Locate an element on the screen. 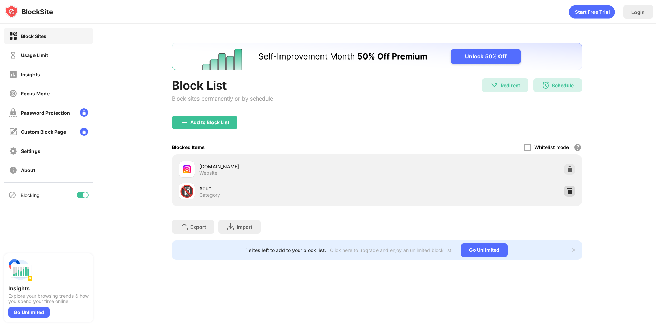 Image resolution: width=656 pixels, height=326 pixels. div: Schedule is located at coordinates (563, 85).